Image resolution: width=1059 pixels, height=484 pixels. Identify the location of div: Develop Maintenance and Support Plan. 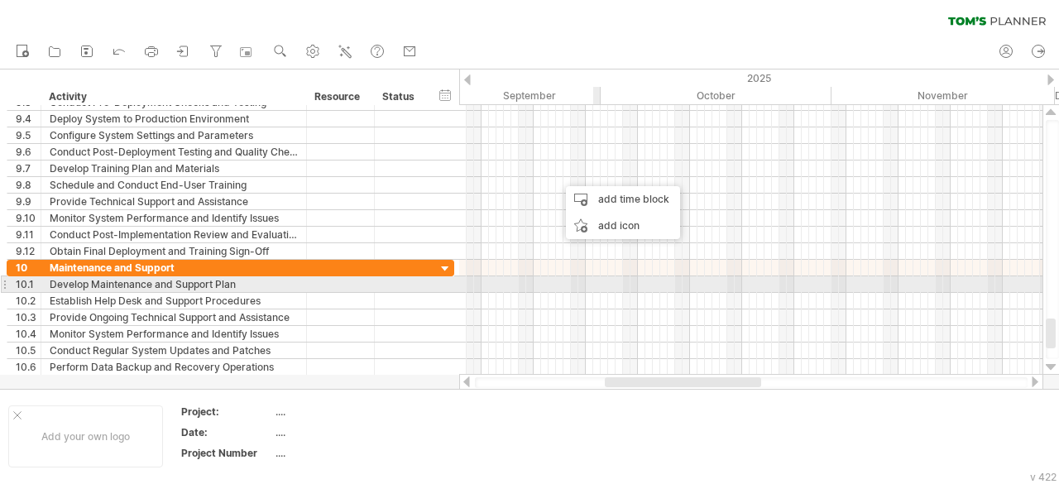
(174, 284).